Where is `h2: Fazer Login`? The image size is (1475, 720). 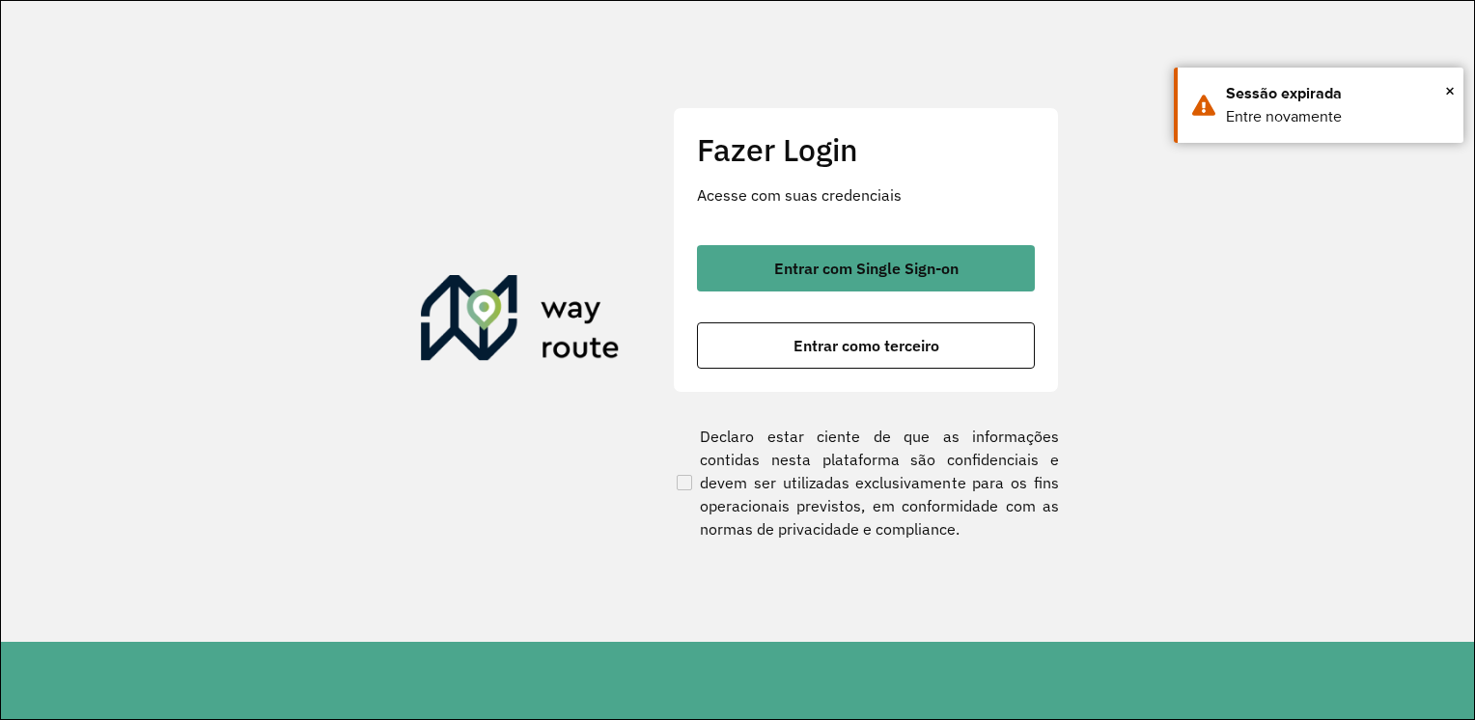 h2: Fazer Login is located at coordinates (866, 150).